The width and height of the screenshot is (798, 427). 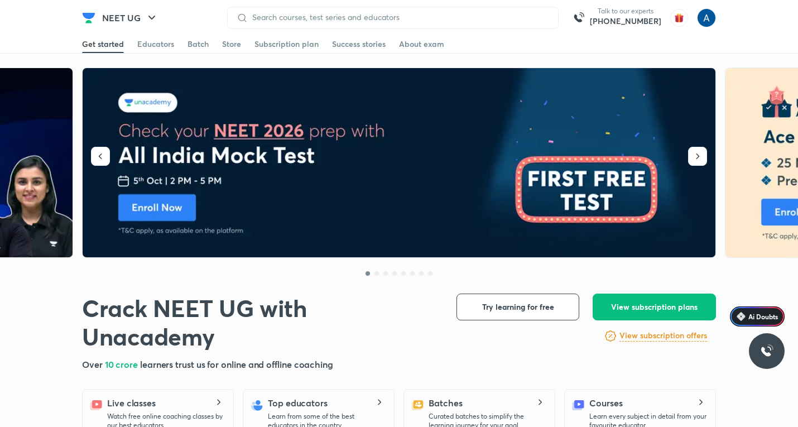 What do you see at coordinates (663, 336) in the screenshot?
I see `a: View subscription offers` at bounding box center [663, 336].